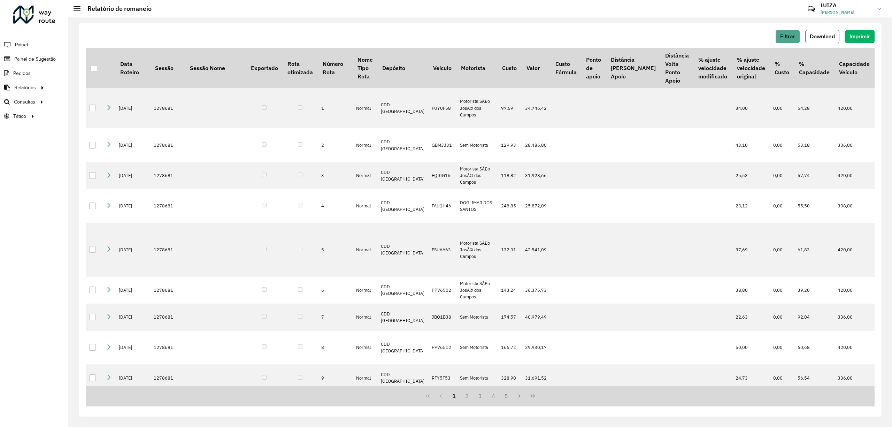 The height and width of the screenshot is (427, 892). What do you see at coordinates (814, 378) in the screenshot?
I see `td: 56,54` at bounding box center [814, 378].